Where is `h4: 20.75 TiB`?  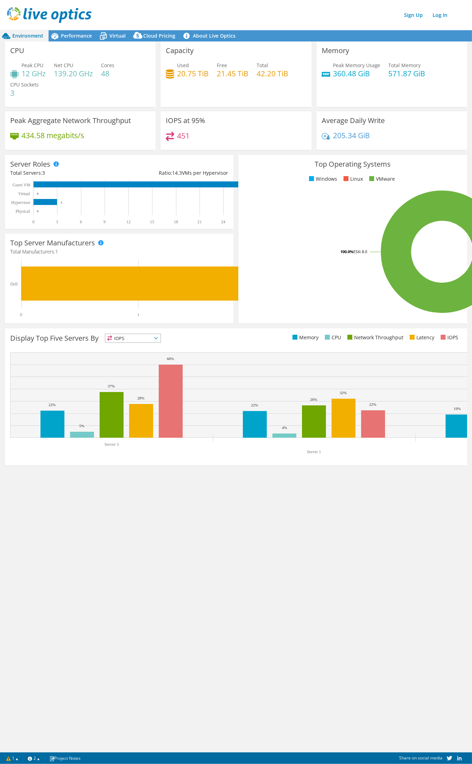
h4: 20.75 TiB is located at coordinates (193, 73).